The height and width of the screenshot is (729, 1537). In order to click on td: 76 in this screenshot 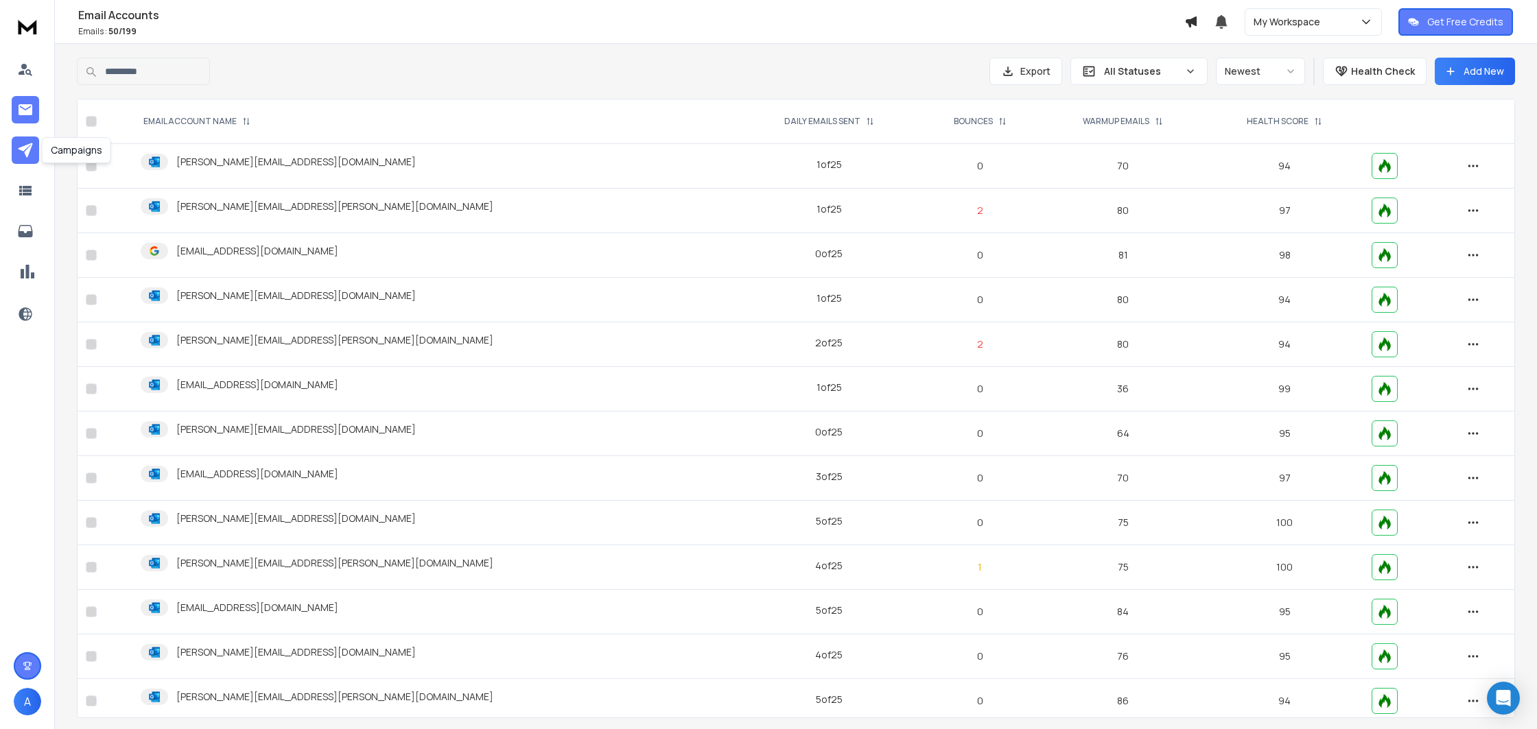, I will do `click(1122, 657)`.